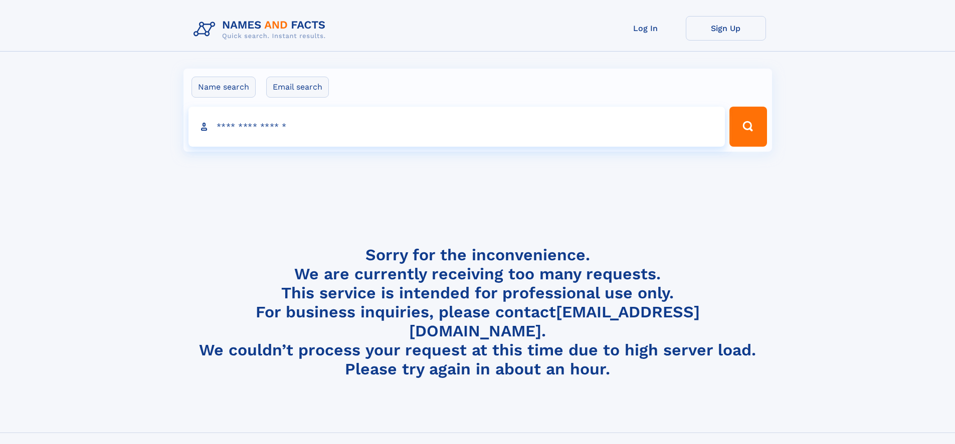 The image size is (955, 444). What do you see at coordinates (726, 28) in the screenshot?
I see `a: Sign Up` at bounding box center [726, 28].